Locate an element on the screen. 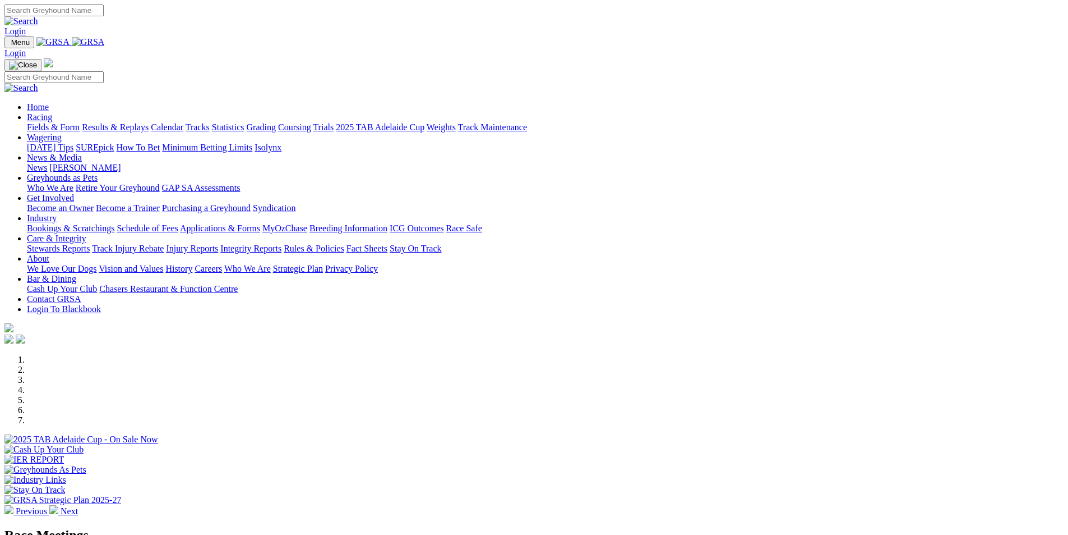 The height and width of the screenshot is (535, 1068). a: About is located at coordinates (38, 258).